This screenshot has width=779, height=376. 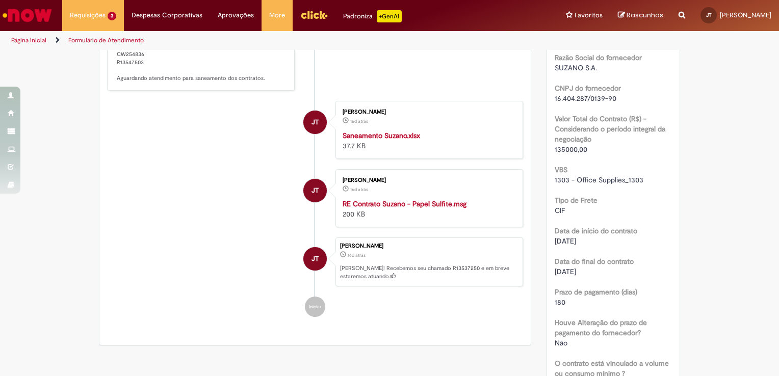 What do you see at coordinates (88, 15) in the screenshot?
I see `span: Requisições` at bounding box center [88, 15].